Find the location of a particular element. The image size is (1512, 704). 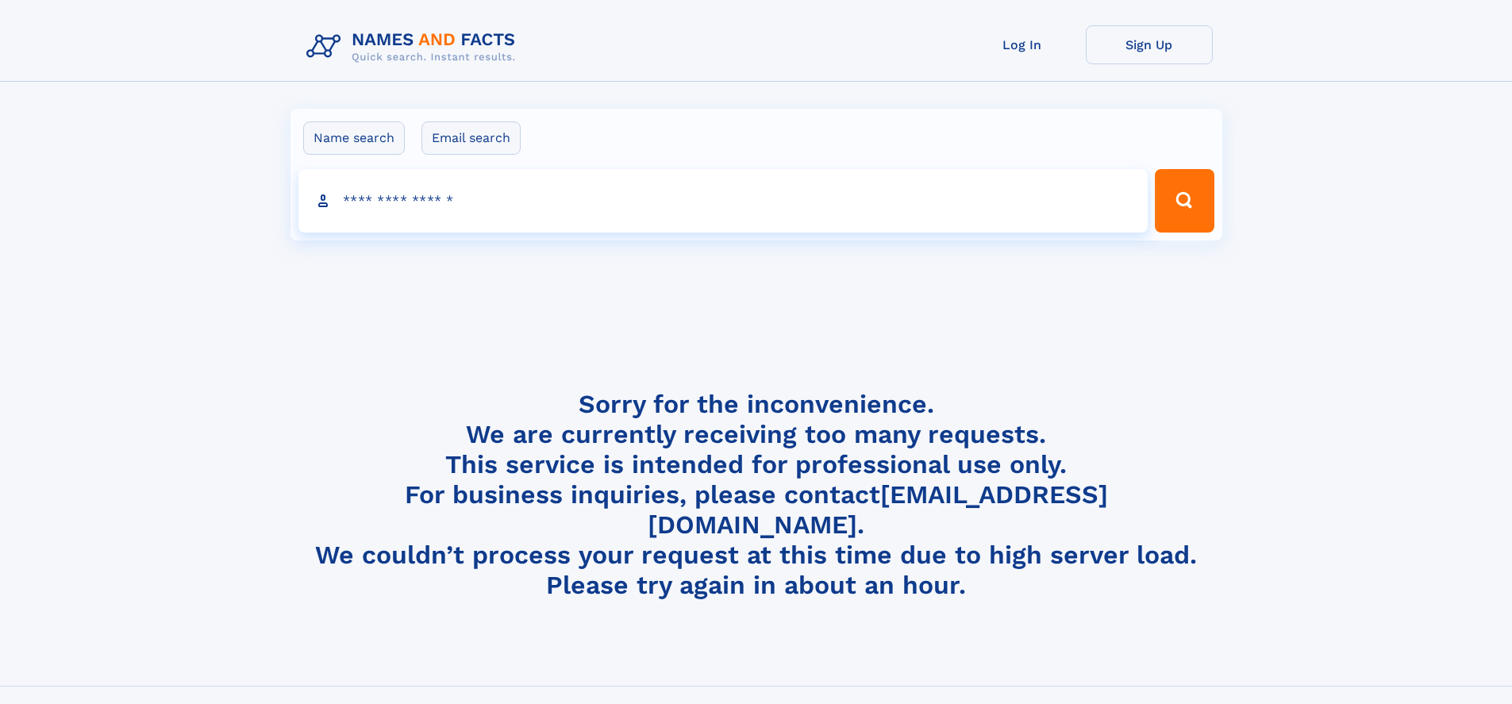

input: search input is located at coordinates (723, 201).